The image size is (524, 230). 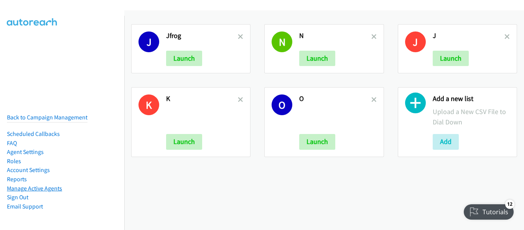 What do you see at coordinates (282, 42) in the screenshot?
I see `h1: N` at bounding box center [282, 42].